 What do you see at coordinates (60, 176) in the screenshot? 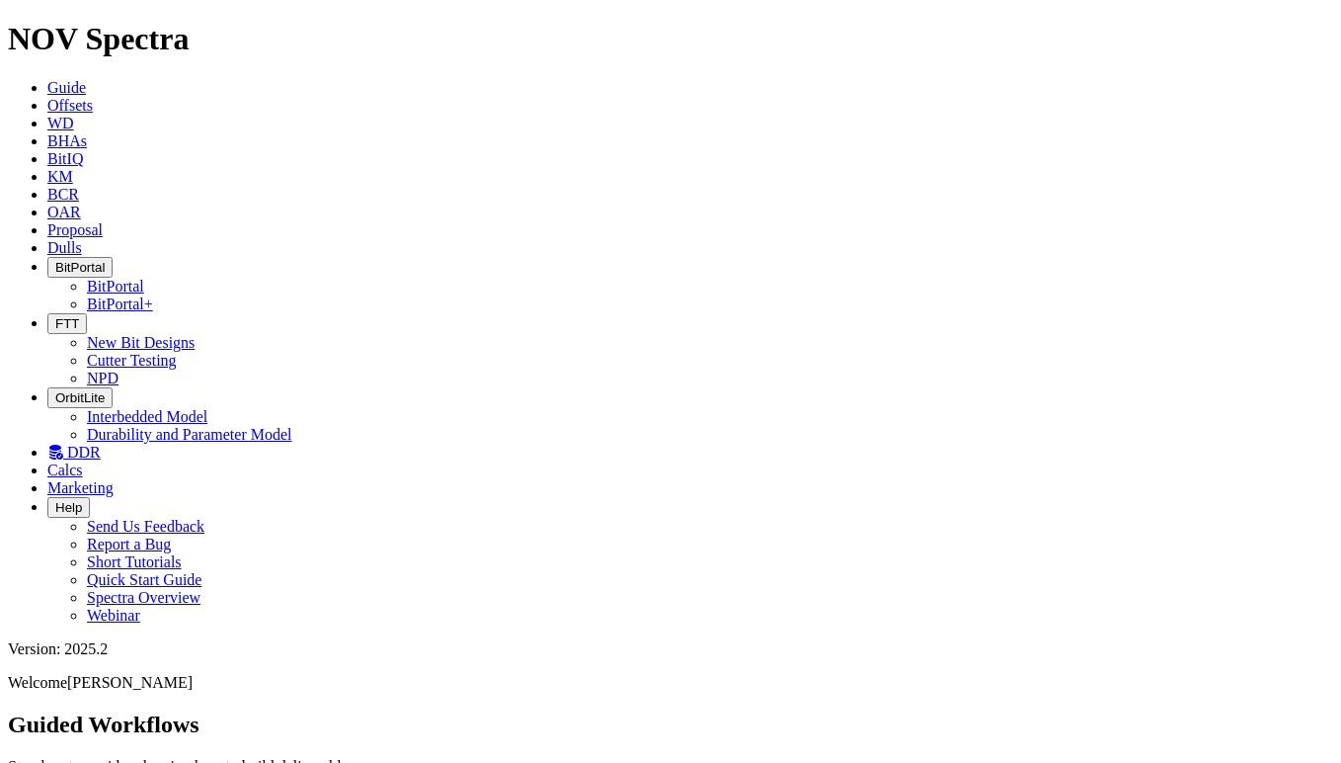
I see `a: KM` at bounding box center [60, 176].